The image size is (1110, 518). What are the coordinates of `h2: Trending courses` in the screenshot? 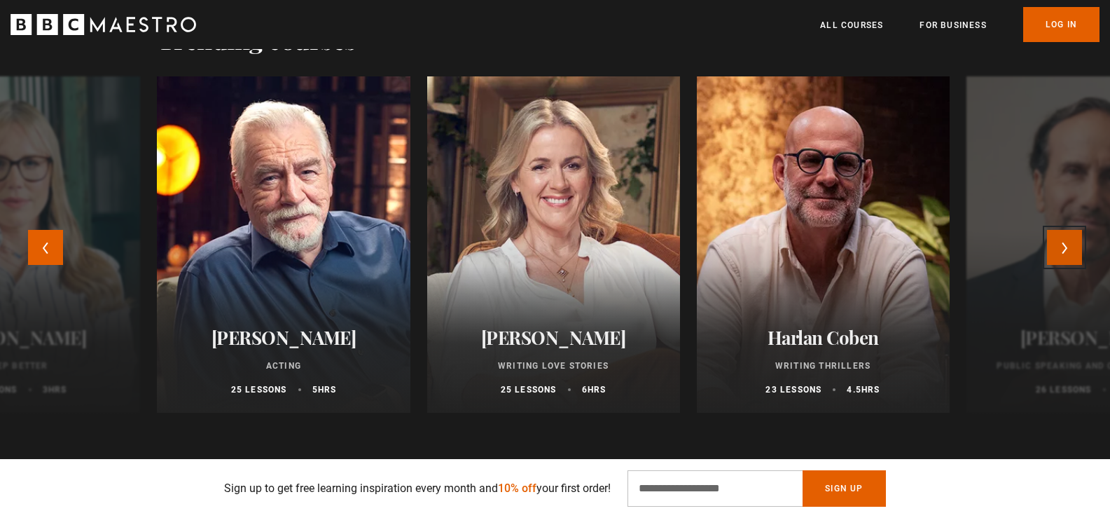 It's located at (257, 39).